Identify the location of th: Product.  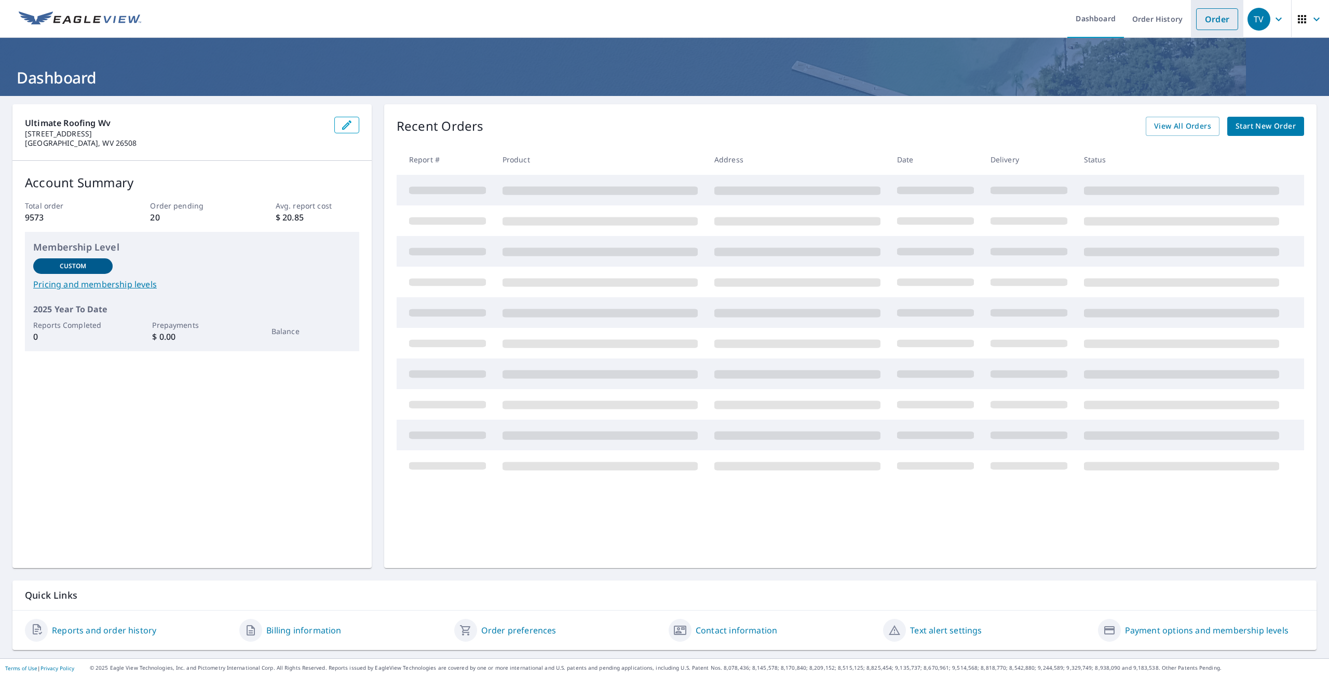
(600, 159).